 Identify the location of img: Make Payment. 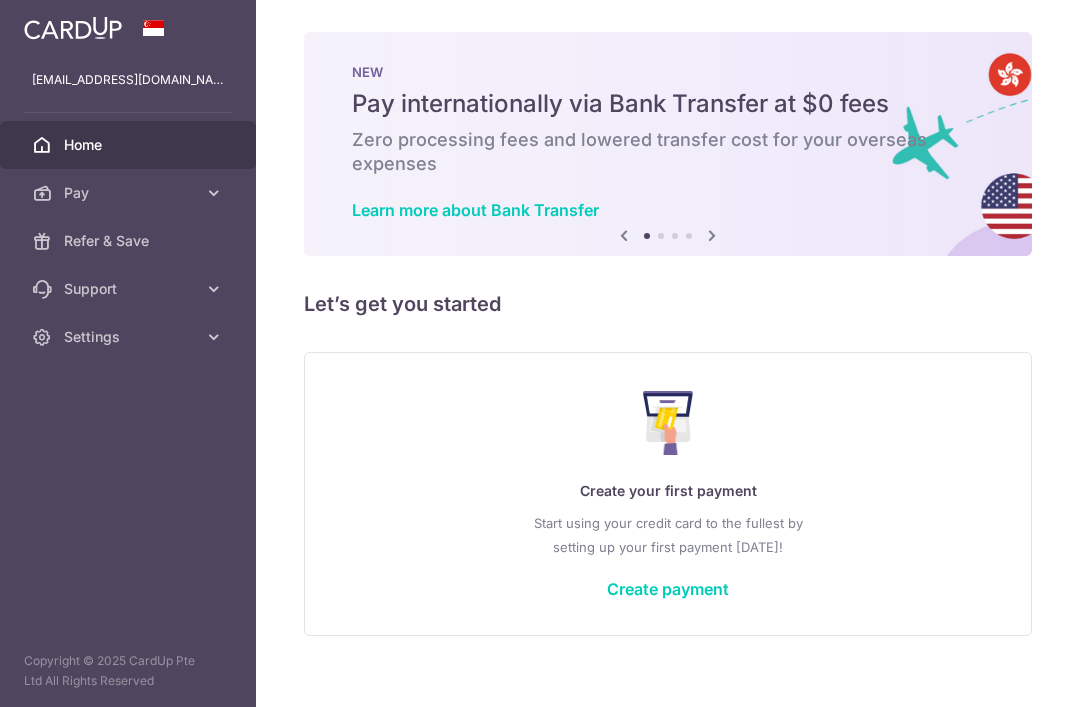
(668, 423).